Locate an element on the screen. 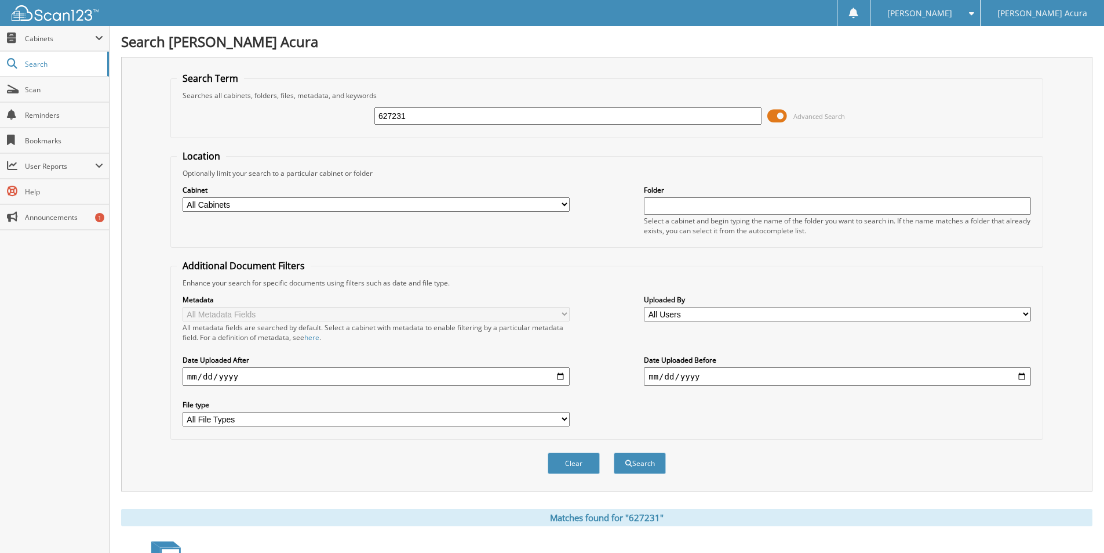 This screenshot has width=1104, height=553. legend: Additional Document Filters is located at coordinates (244, 266).